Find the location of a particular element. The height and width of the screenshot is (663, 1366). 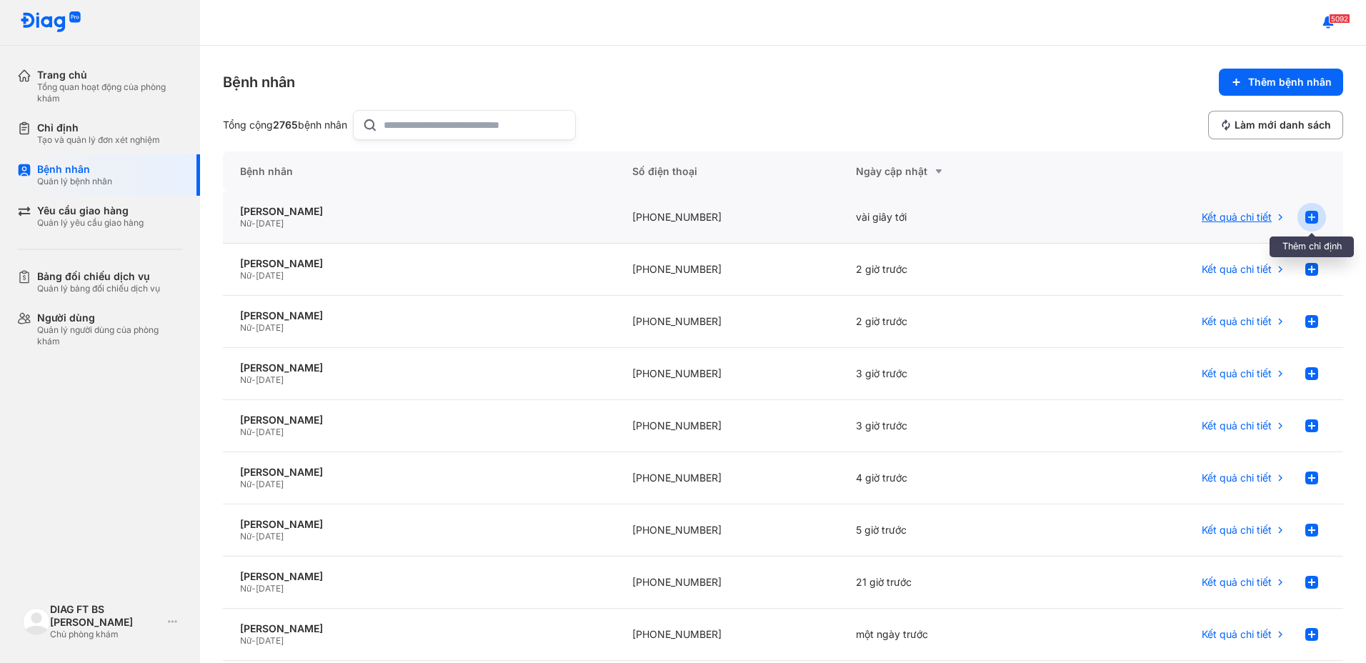

div: Ngày cập nhật is located at coordinates (951, 172).